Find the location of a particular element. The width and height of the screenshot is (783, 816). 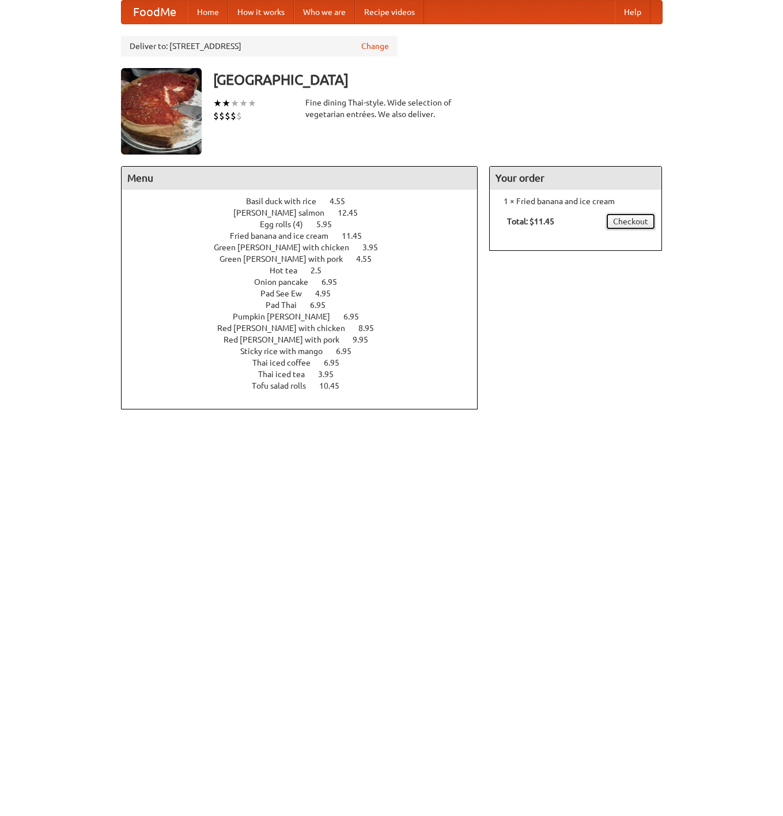

a: FoodMe is located at coordinates (155, 12).